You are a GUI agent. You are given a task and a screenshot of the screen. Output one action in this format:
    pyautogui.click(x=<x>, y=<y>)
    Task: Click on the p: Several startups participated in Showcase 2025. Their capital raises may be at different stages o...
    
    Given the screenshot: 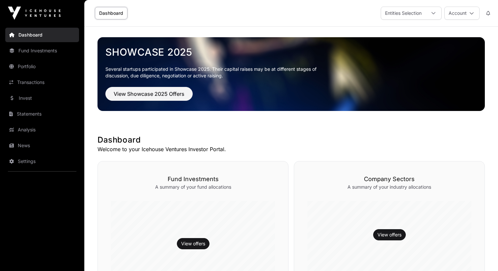 What is the action you would take?
    pyautogui.click(x=216, y=72)
    